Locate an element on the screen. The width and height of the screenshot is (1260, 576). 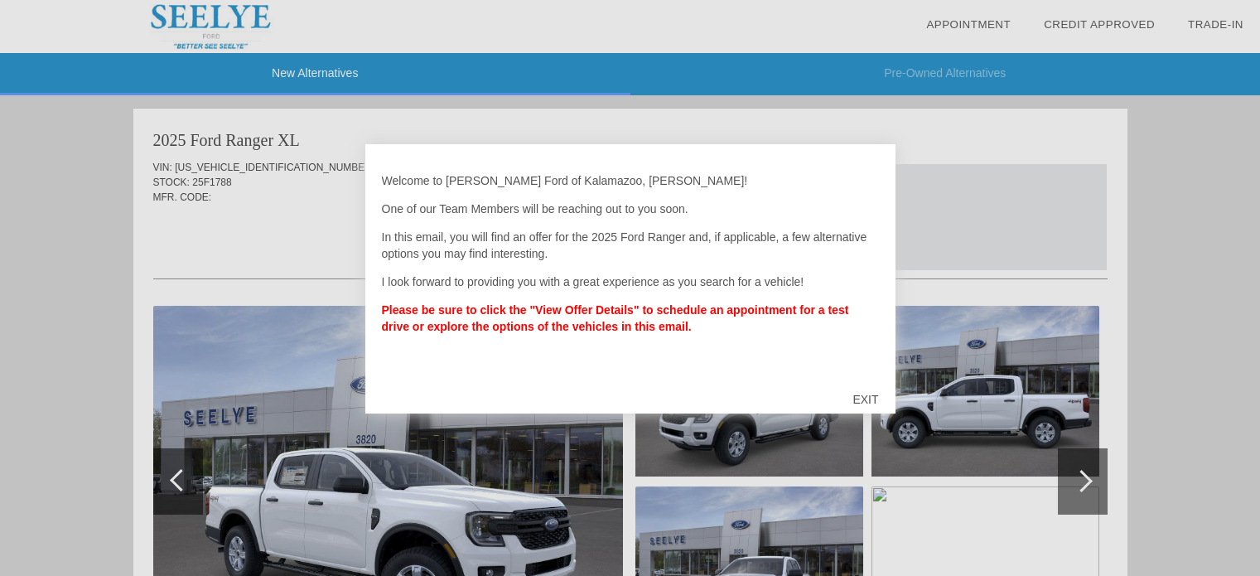
div: EXIT is located at coordinates (865, 399).